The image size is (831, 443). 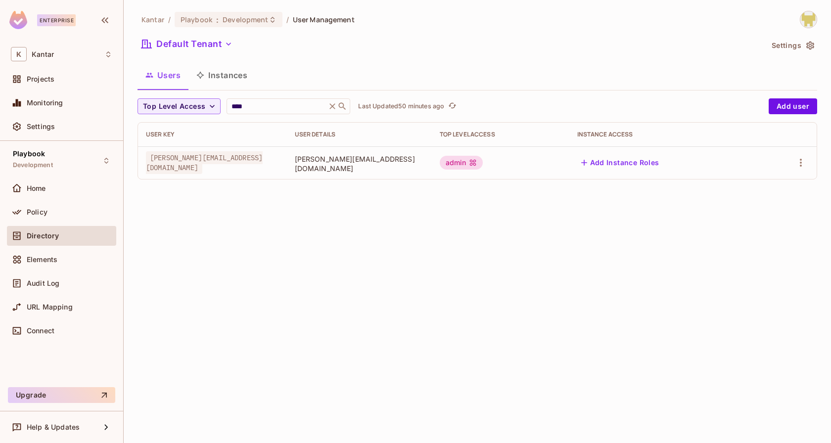 I want to click on img: SReyMgAAAABJRU5ErkJggg==, so click(x=18, y=20).